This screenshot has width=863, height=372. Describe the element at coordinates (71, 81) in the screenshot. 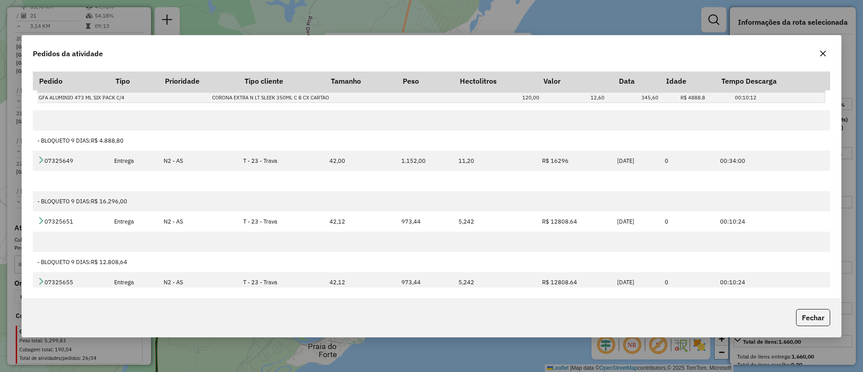

I see `th: Pedido` at that location.